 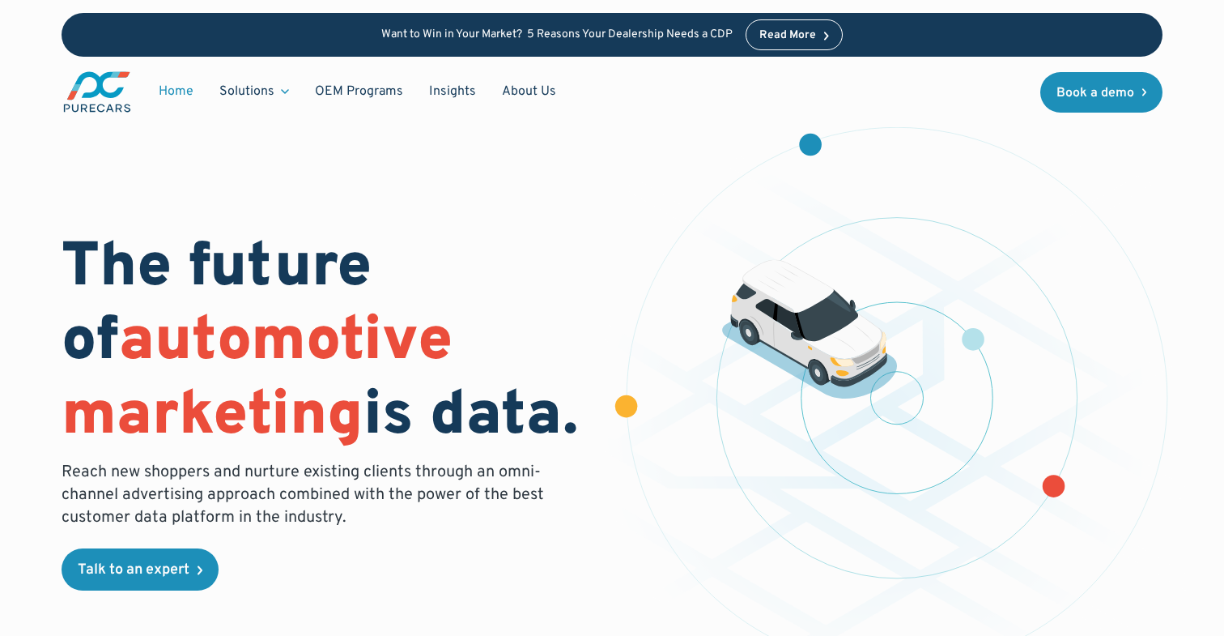 What do you see at coordinates (176, 91) in the screenshot?
I see `a: Home` at bounding box center [176, 91].